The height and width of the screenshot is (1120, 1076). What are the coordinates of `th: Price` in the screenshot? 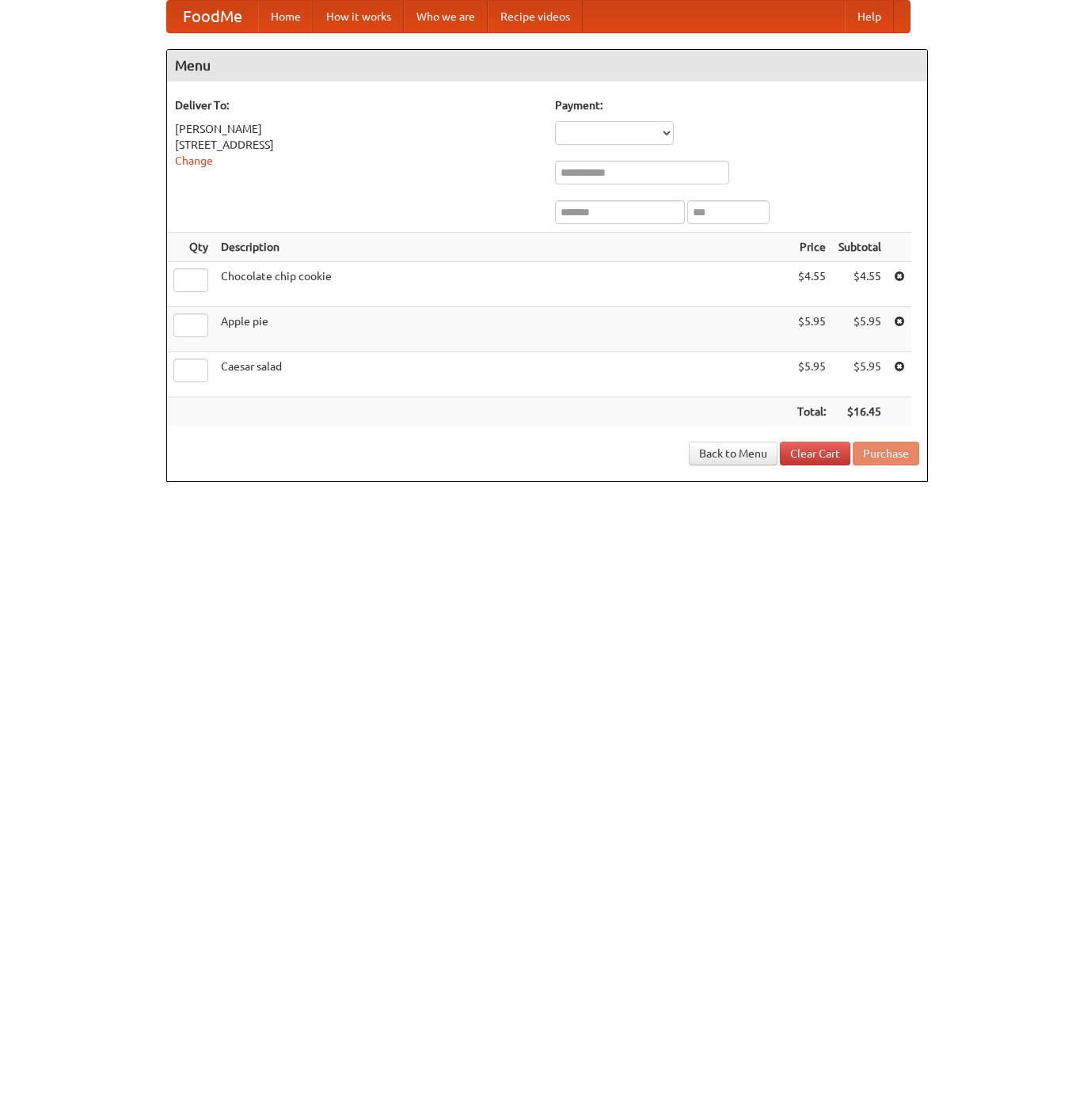 It's located at (811, 247).